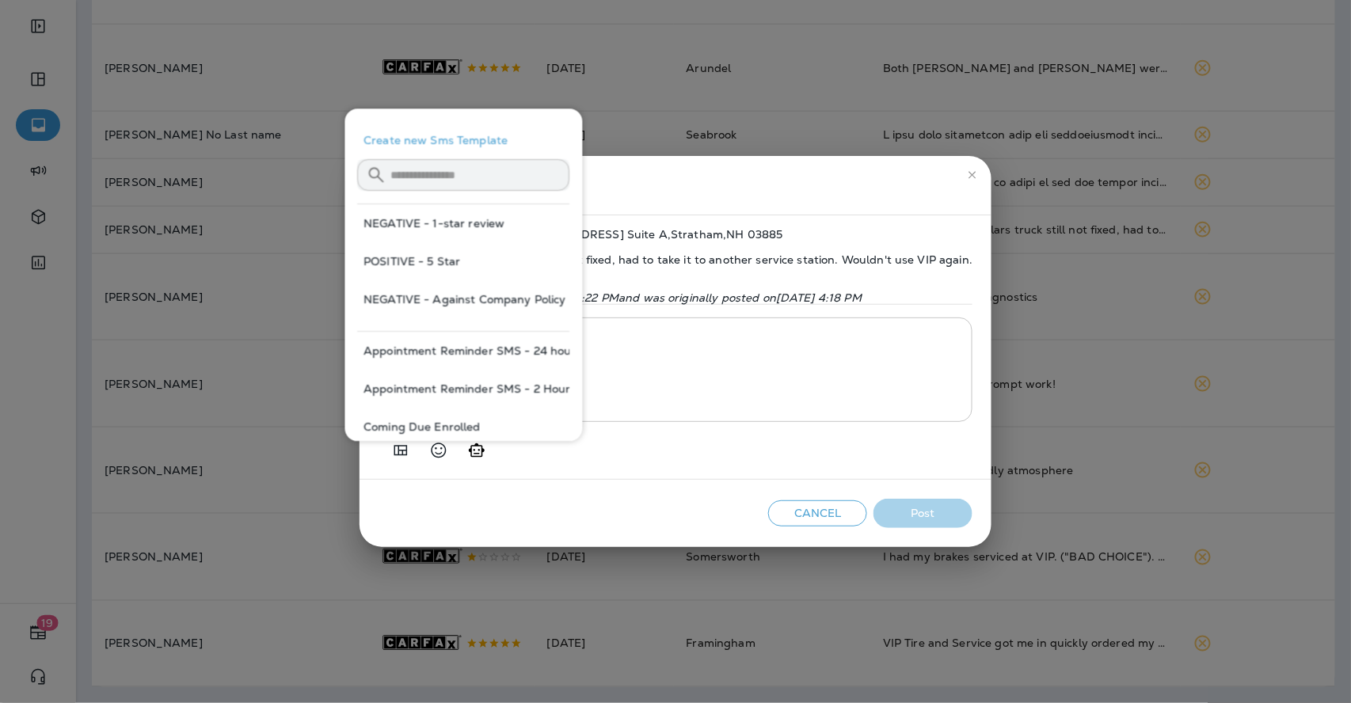  I want to click on button: Generate AI response, so click(477, 451).